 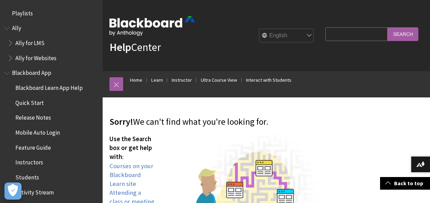 What do you see at coordinates (131, 148) in the screenshot?
I see `span: Use the Search box or get help with` at bounding box center [131, 148].